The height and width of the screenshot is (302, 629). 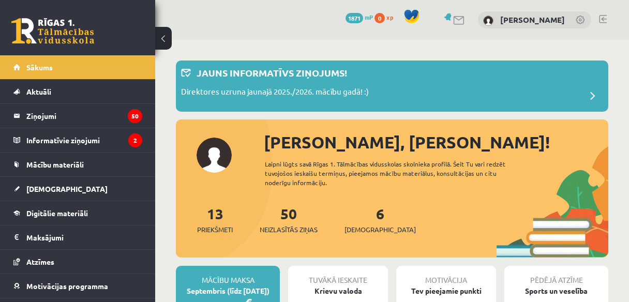 What do you see at coordinates (78, 262) in the screenshot?
I see `a: Atzīmes` at bounding box center [78, 262].